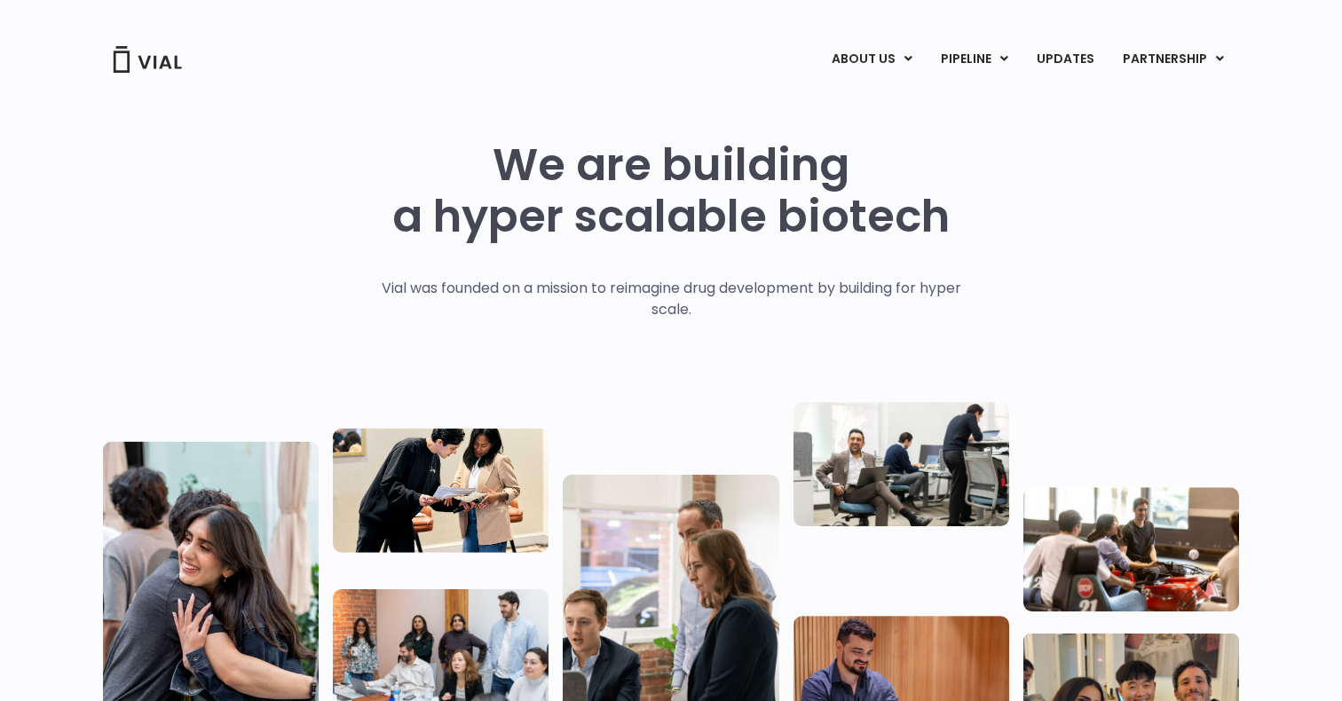 This screenshot has width=1342, height=701. What do you see at coordinates (1065, 59) in the screenshot?
I see `a: UPDATES` at bounding box center [1065, 59].